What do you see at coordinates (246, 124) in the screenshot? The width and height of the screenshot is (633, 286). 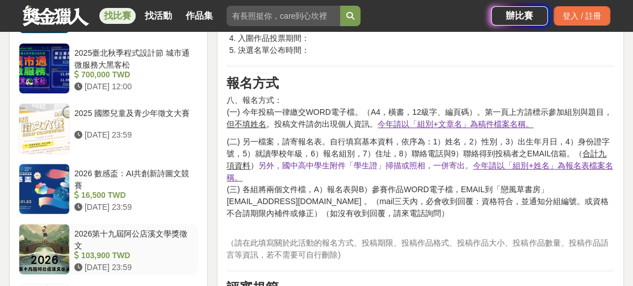 I see `u: 但不填姓名` at bounding box center [246, 124].